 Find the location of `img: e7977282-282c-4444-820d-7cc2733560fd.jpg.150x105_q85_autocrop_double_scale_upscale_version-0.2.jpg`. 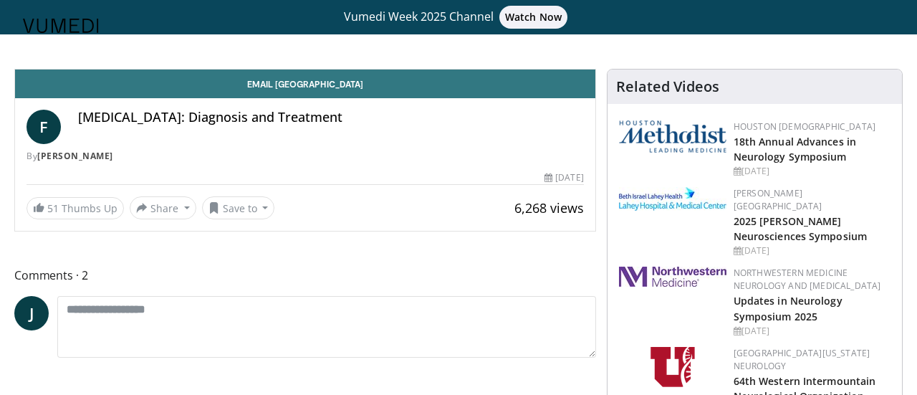

img: e7977282-282c-4444-820d-7cc2733560fd.jpg.150x105_q85_autocrop_double_scale_upscale_version-0.2.jpg is located at coordinates (673, 199).